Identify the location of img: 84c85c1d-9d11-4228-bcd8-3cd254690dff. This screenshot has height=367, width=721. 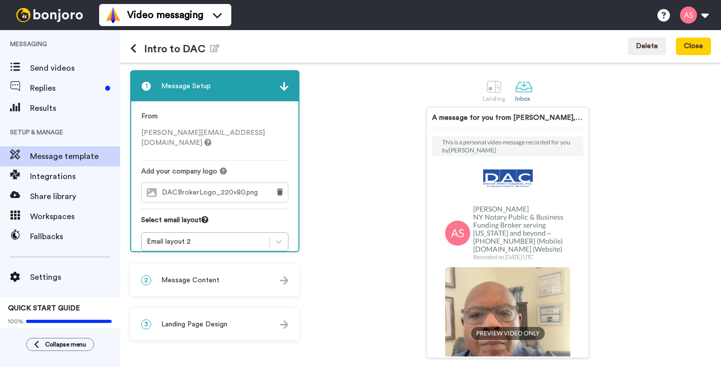
(508, 178).